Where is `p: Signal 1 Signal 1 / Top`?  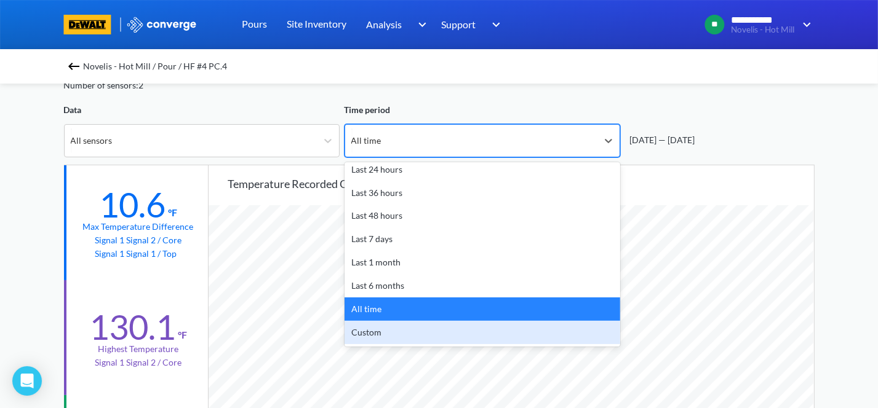
p: Signal 1 Signal 1 / Top is located at coordinates (138, 254).